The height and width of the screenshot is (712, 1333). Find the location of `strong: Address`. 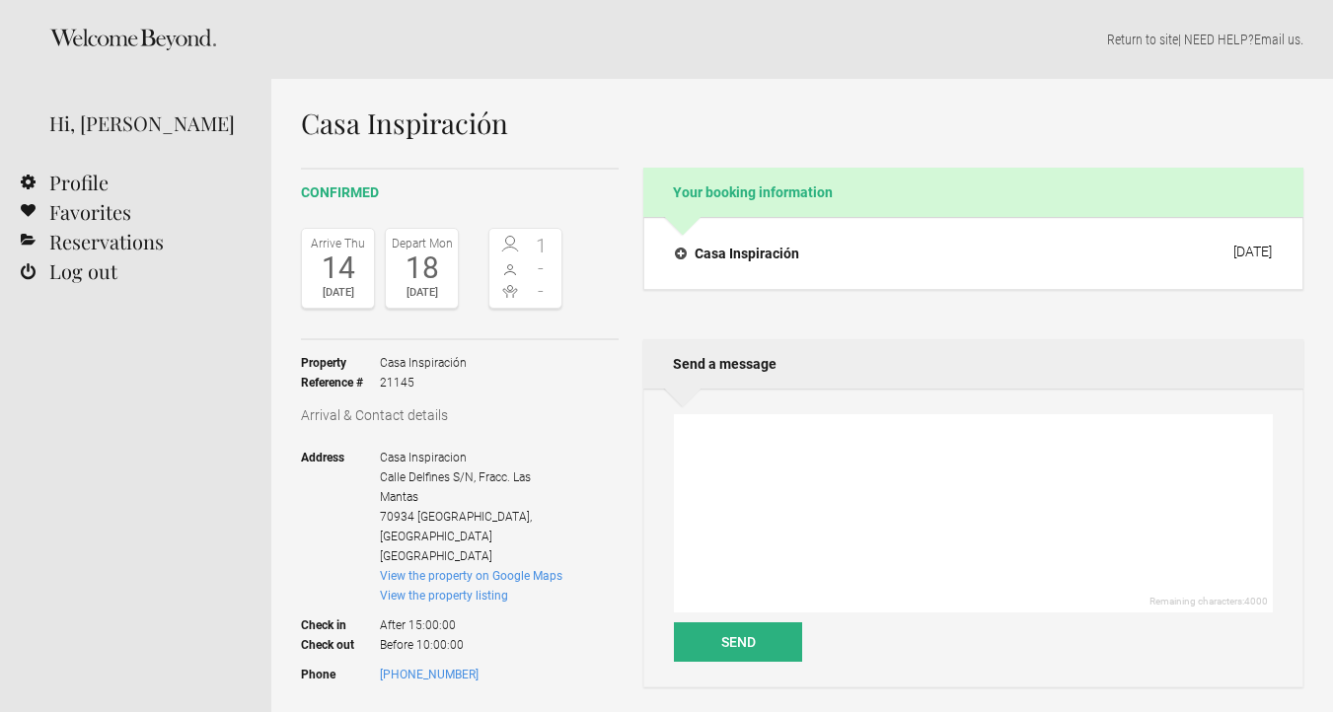

strong: Address is located at coordinates (340, 507).